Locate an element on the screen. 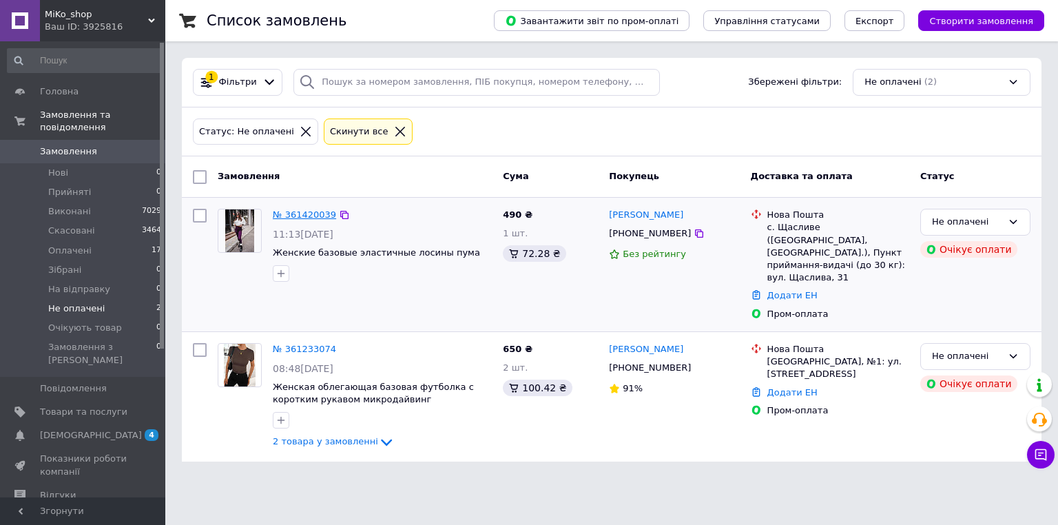  span: Управління статусами is located at coordinates (767, 21).